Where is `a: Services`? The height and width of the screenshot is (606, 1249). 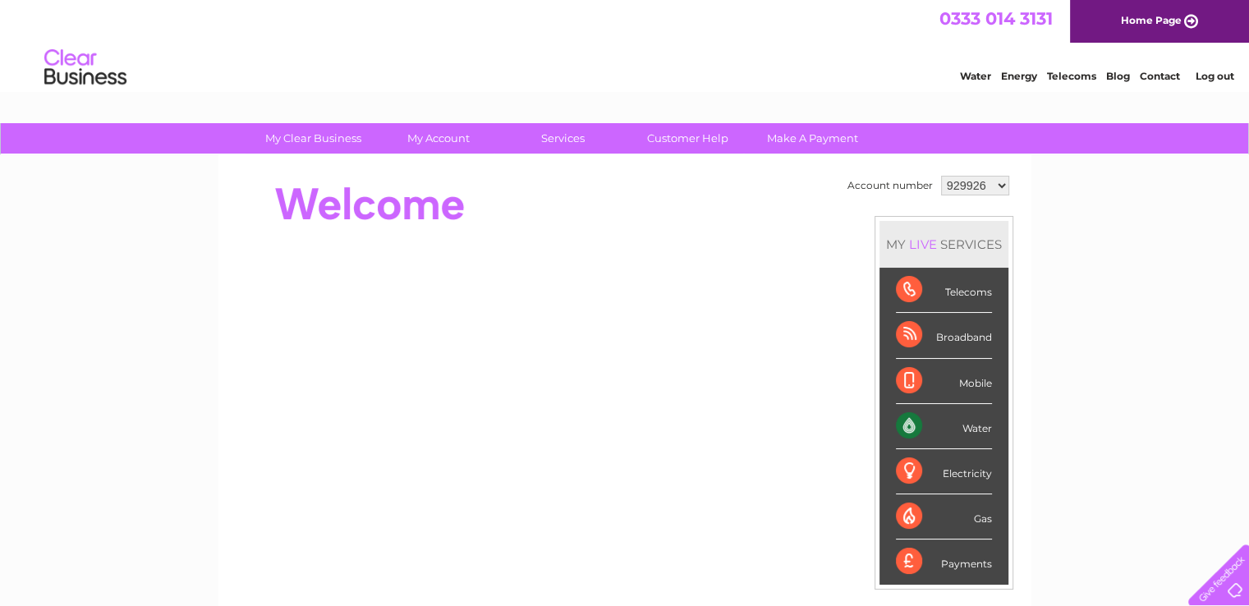 a: Services is located at coordinates (563, 138).